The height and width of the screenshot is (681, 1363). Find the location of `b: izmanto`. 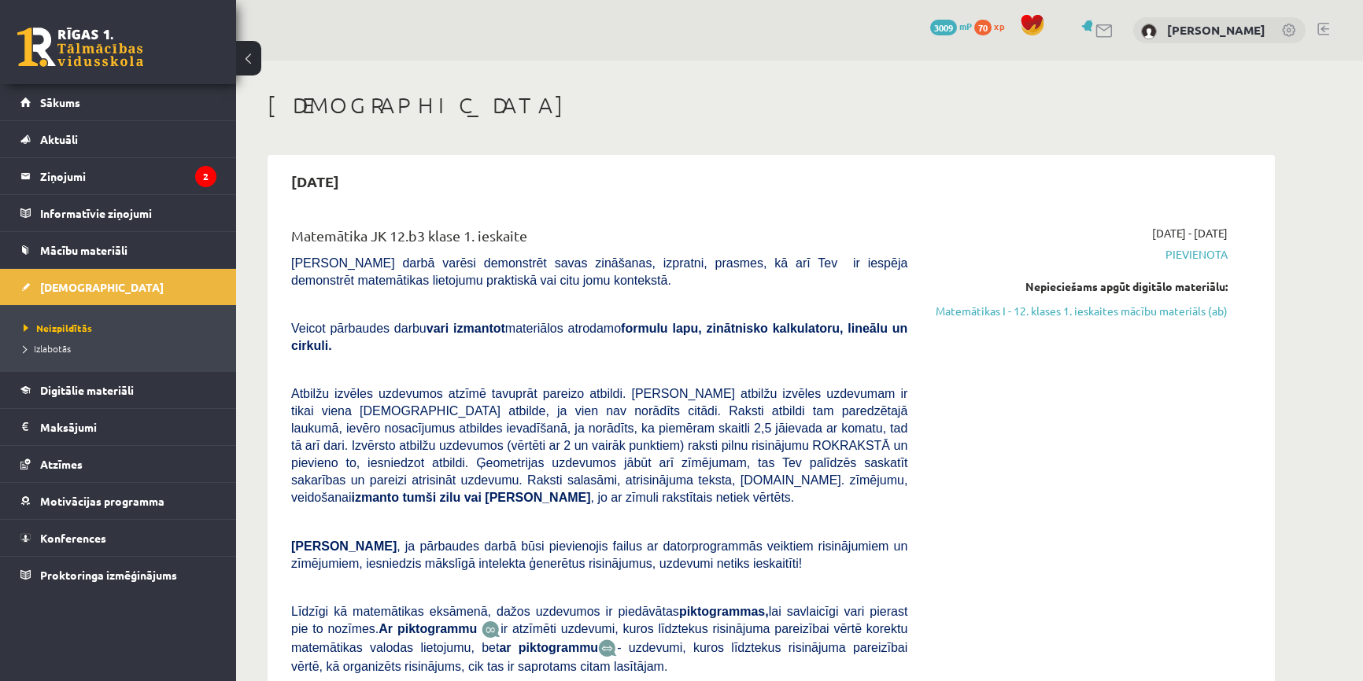

b: izmanto is located at coordinates (375, 497).